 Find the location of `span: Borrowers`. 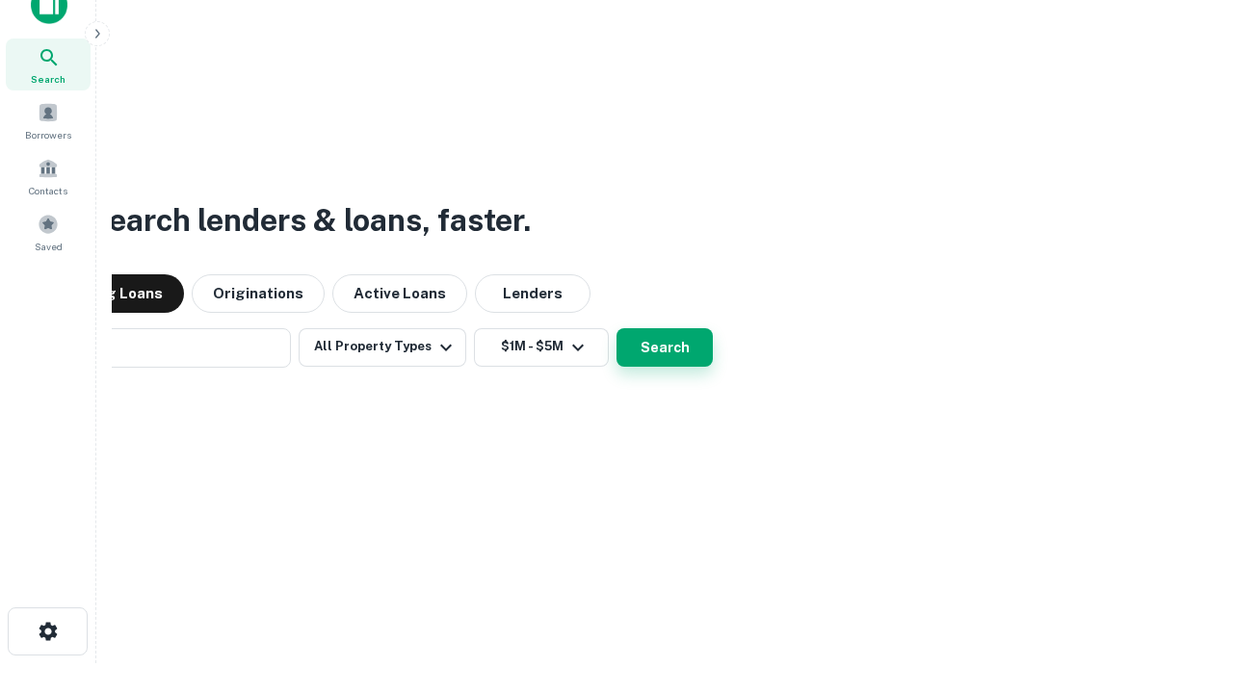

span: Borrowers is located at coordinates (48, 135).